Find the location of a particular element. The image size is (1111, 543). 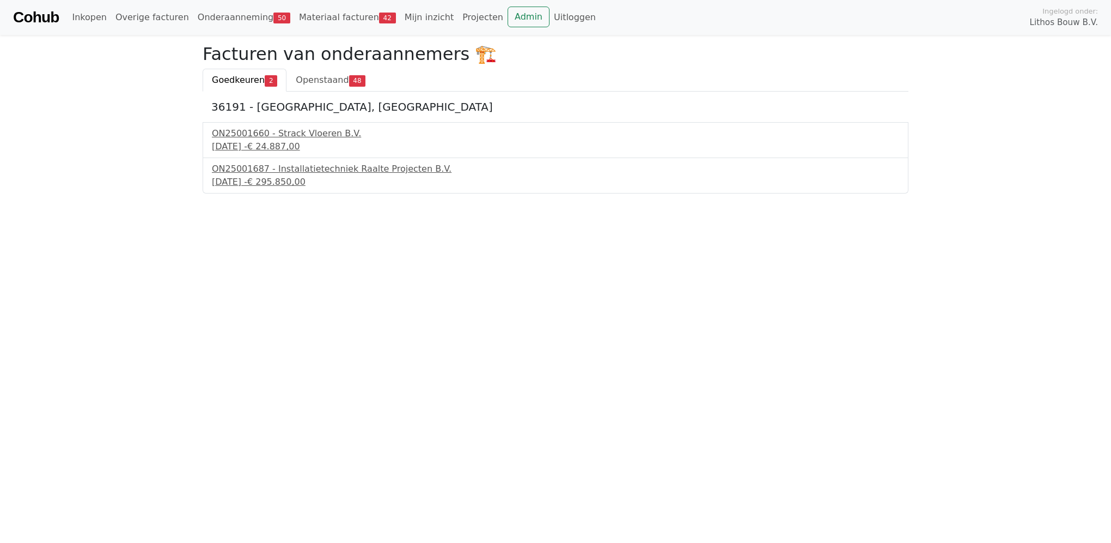

a: Mijn inzicht is located at coordinates (429, 17).